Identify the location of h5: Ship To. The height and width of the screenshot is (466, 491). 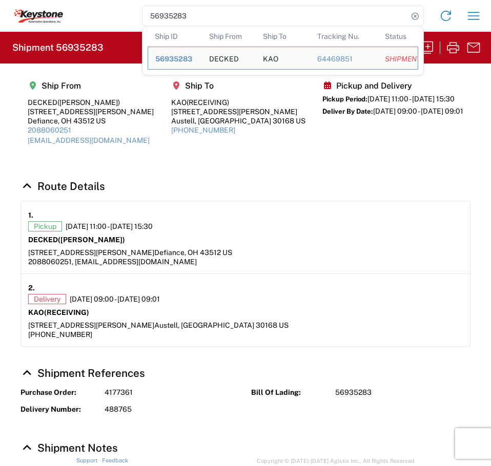
(238, 86).